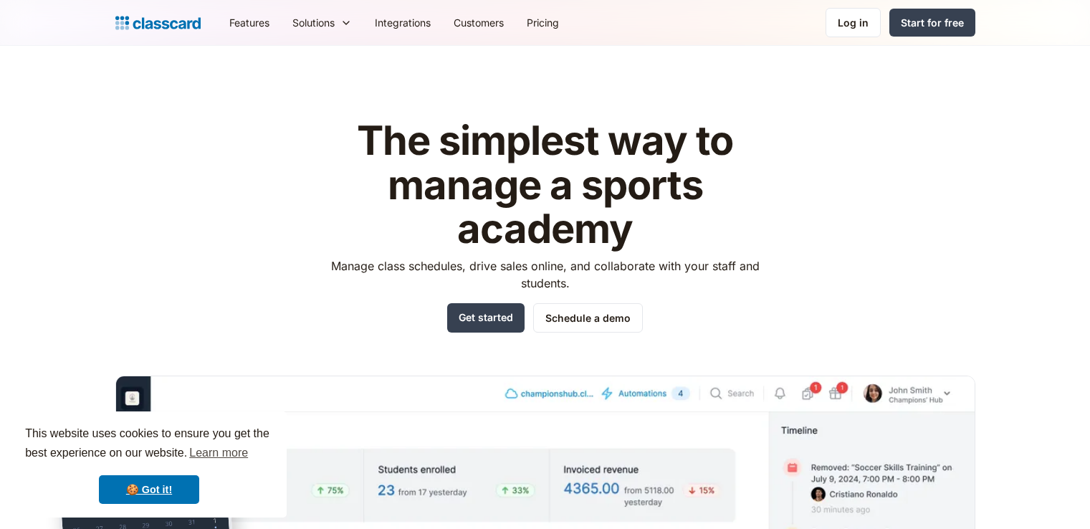 This screenshot has width=1090, height=529. I want to click on h1: The simplest way to manage a sports academy, so click(544, 185).